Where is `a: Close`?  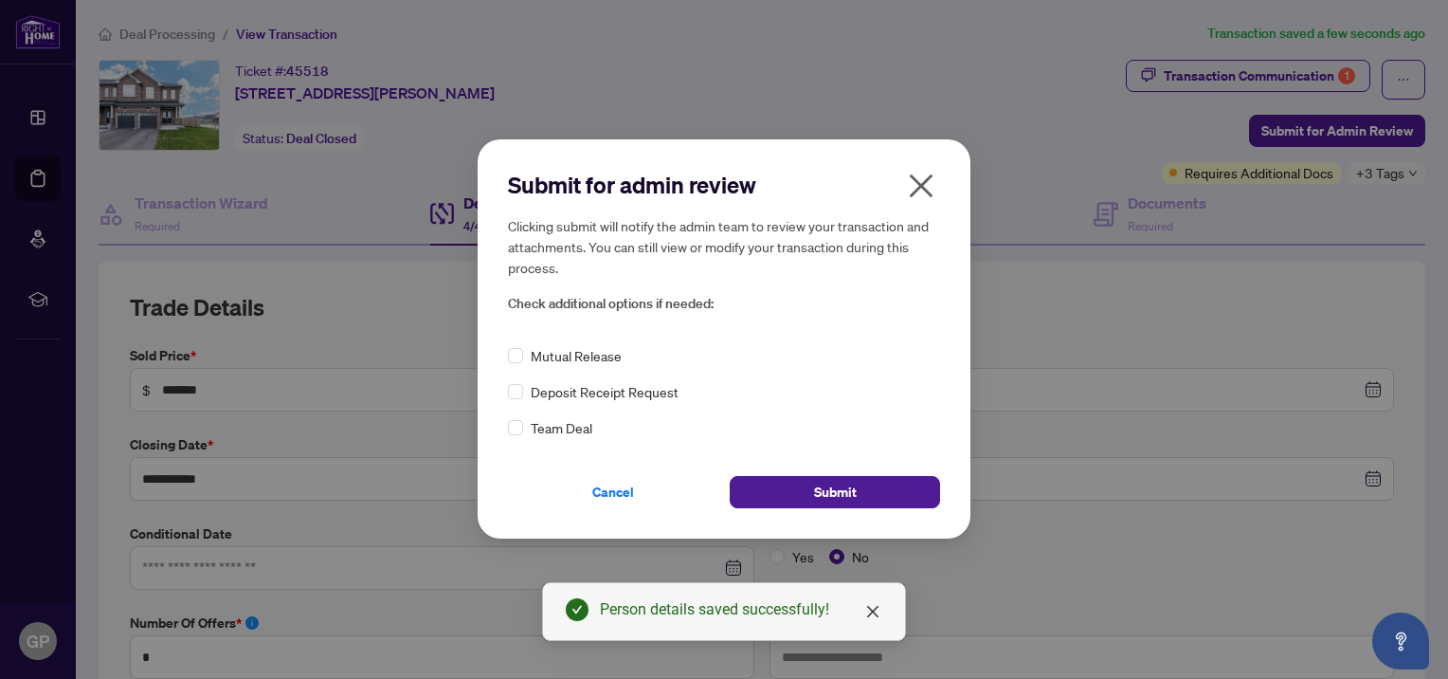 a: Close is located at coordinates (873, 611).